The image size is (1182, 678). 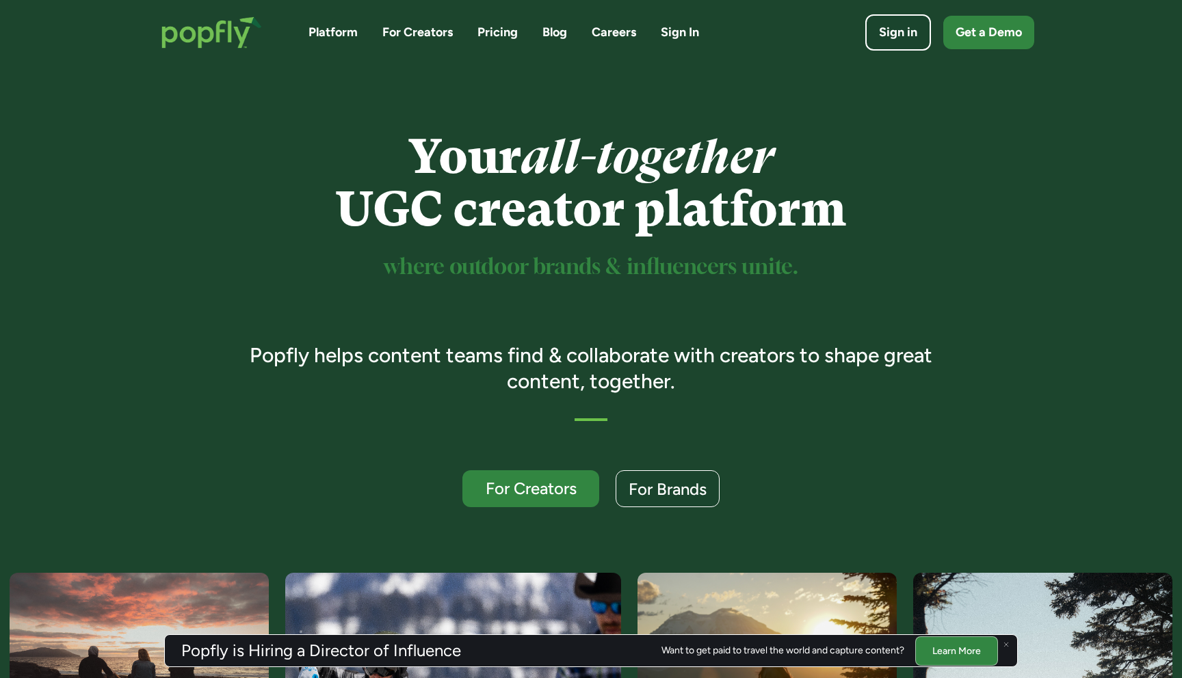 What do you see at coordinates (647, 157) in the screenshot?
I see `em: all-together` at bounding box center [647, 157].